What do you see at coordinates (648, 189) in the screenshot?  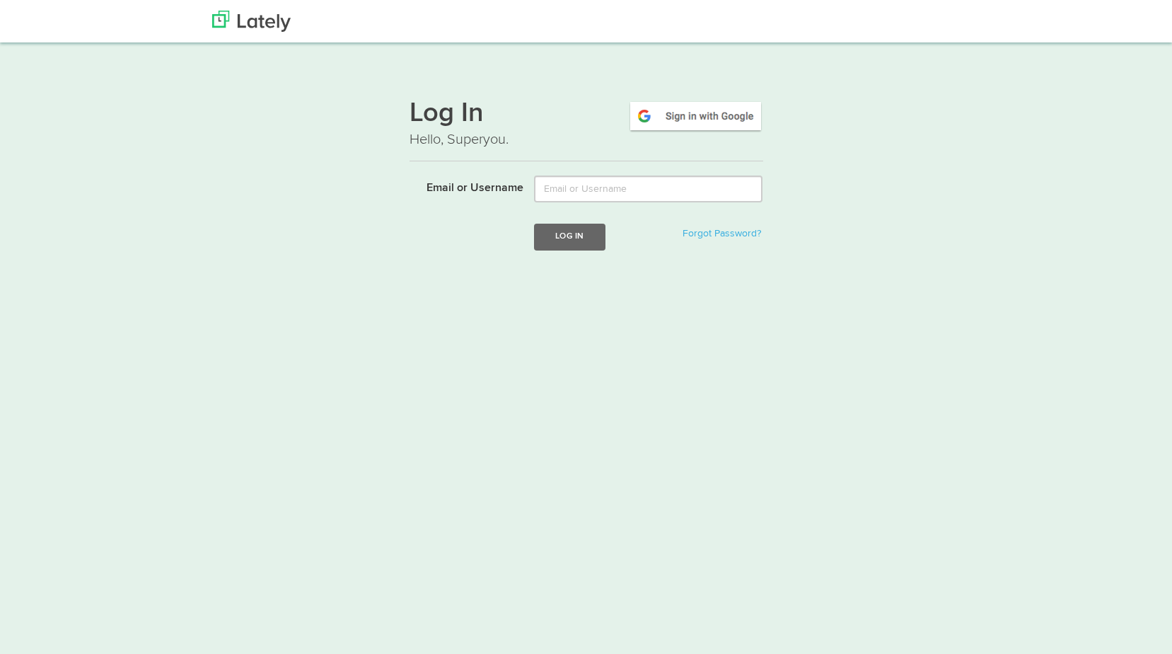 I see `input: Email or Username` at bounding box center [648, 189].